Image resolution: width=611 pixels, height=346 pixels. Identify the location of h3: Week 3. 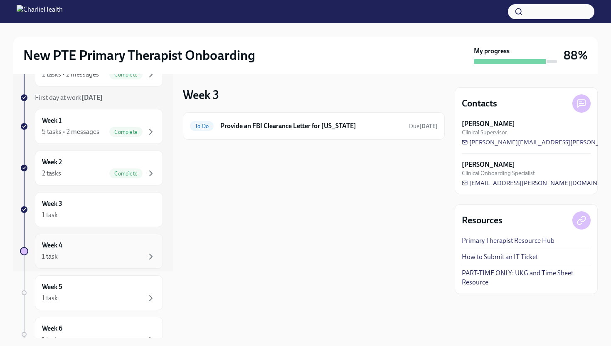
(201, 95).